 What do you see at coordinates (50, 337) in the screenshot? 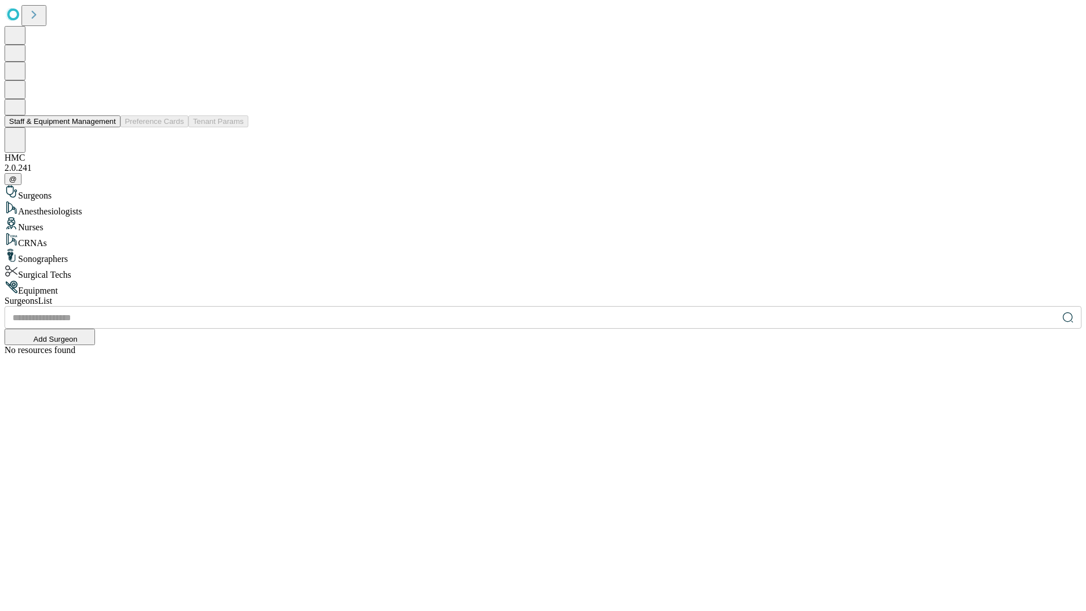
I see `button: Add Surgeon` at bounding box center [50, 337].